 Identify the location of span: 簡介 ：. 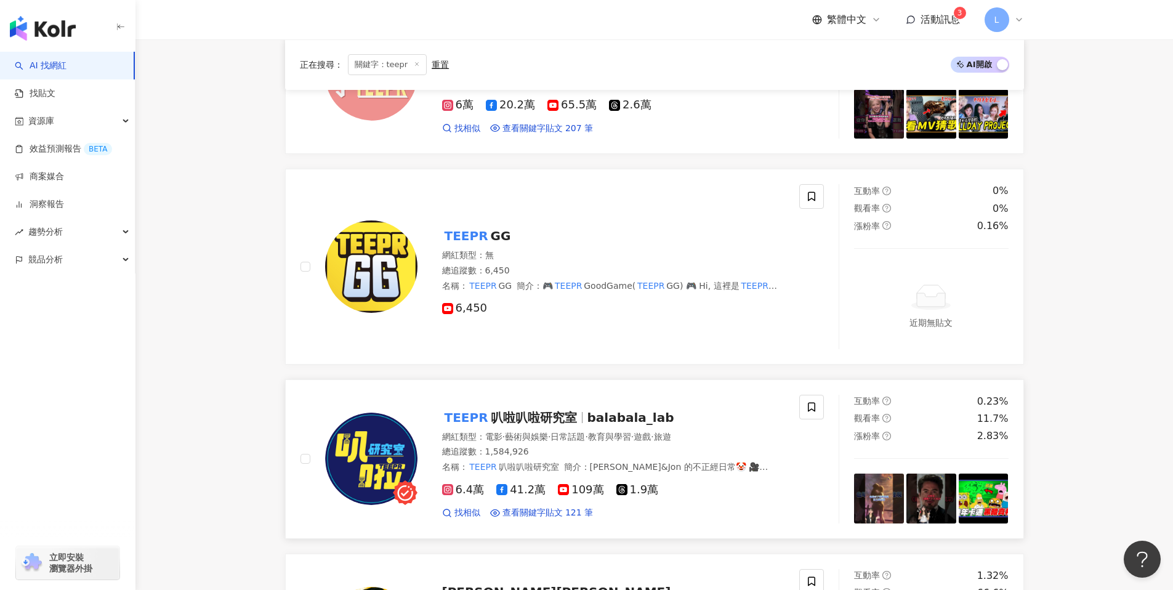
(605, 474).